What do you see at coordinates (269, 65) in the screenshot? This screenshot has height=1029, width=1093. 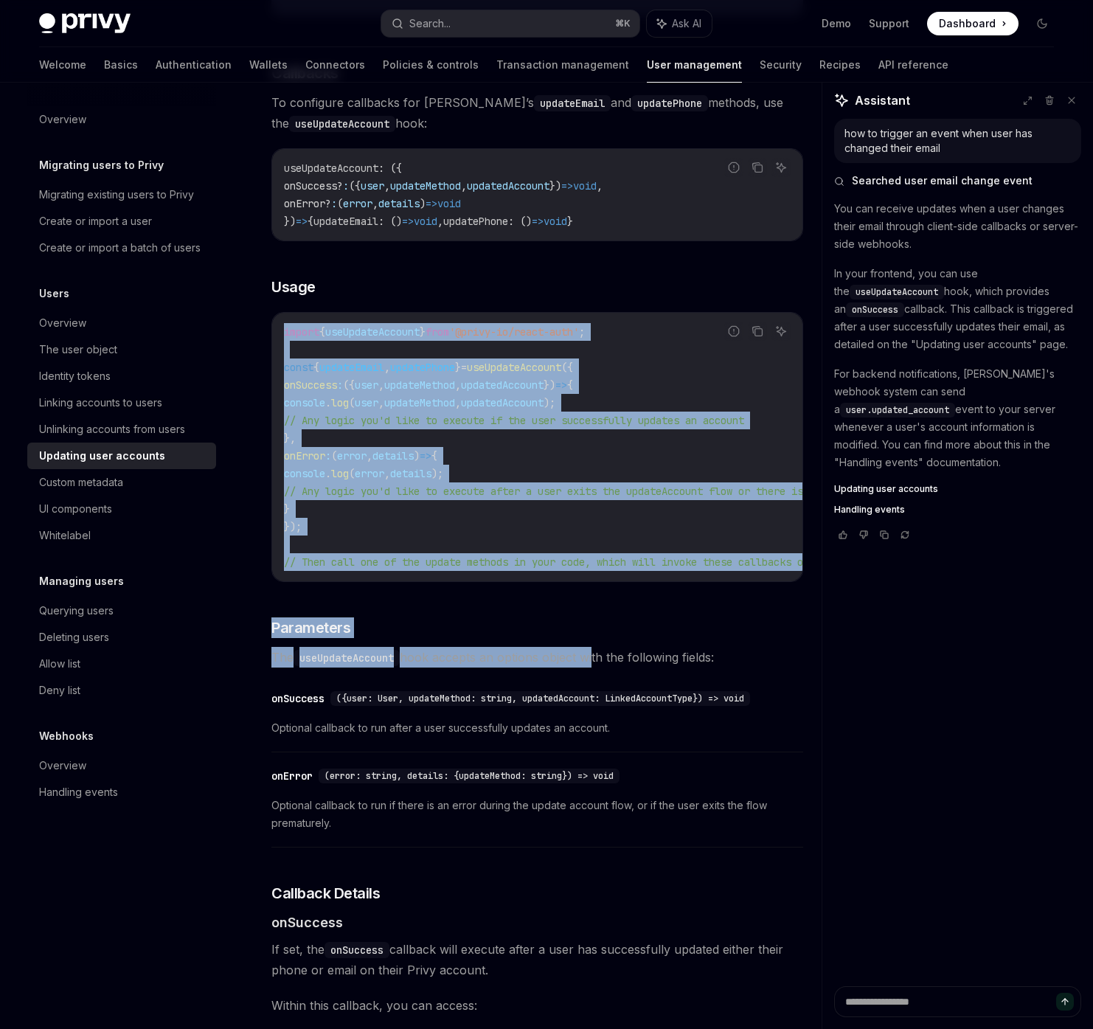 I see `a: Wallets` at bounding box center [269, 65].